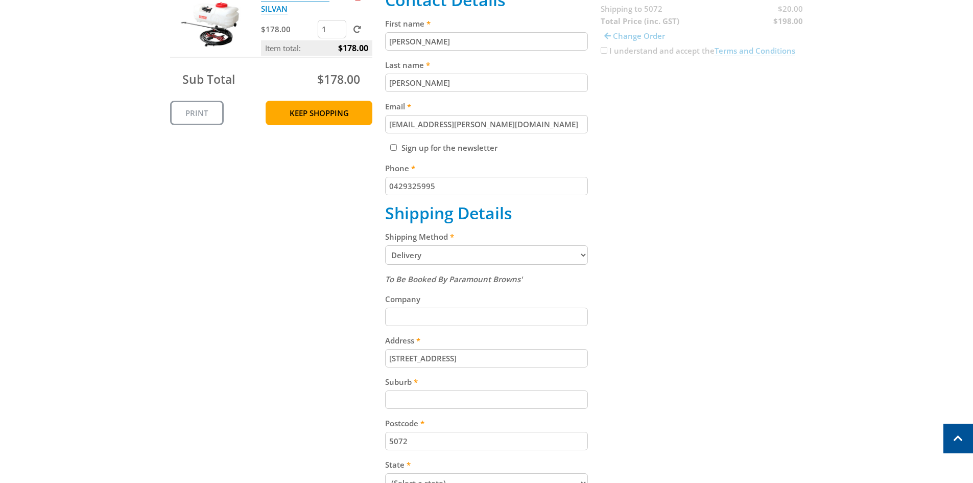 Image resolution: width=973 pixels, height=483 pixels. Describe the element at coordinates (486, 41) in the screenshot. I see `input: Please enter your first name.` at that location.